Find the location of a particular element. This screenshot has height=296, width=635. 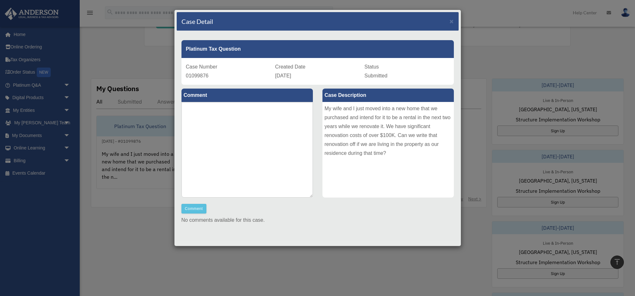

span: Case Number is located at coordinates (202, 67).